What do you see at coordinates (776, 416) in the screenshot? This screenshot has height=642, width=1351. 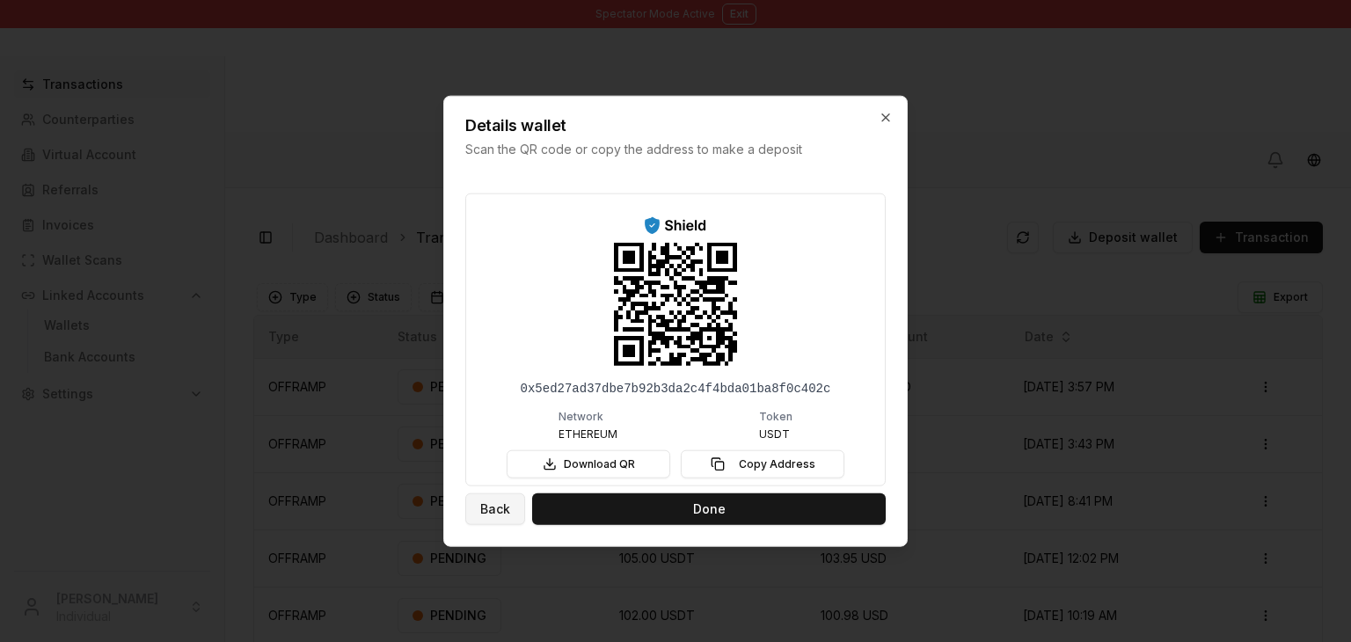 I see `p: Token` at bounding box center [776, 416].